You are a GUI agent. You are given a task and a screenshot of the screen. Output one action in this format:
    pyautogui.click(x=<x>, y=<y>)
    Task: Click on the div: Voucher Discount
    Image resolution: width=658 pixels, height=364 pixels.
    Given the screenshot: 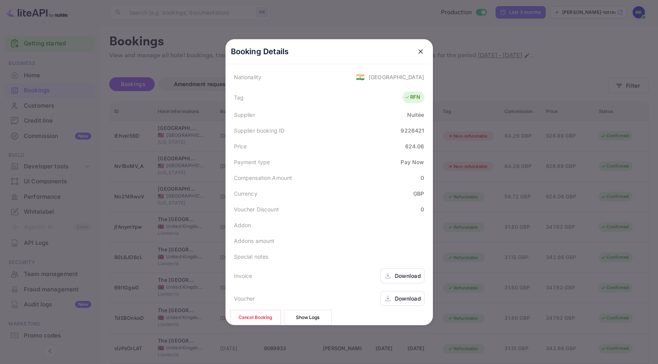 What is the action you would take?
    pyautogui.click(x=256, y=209)
    